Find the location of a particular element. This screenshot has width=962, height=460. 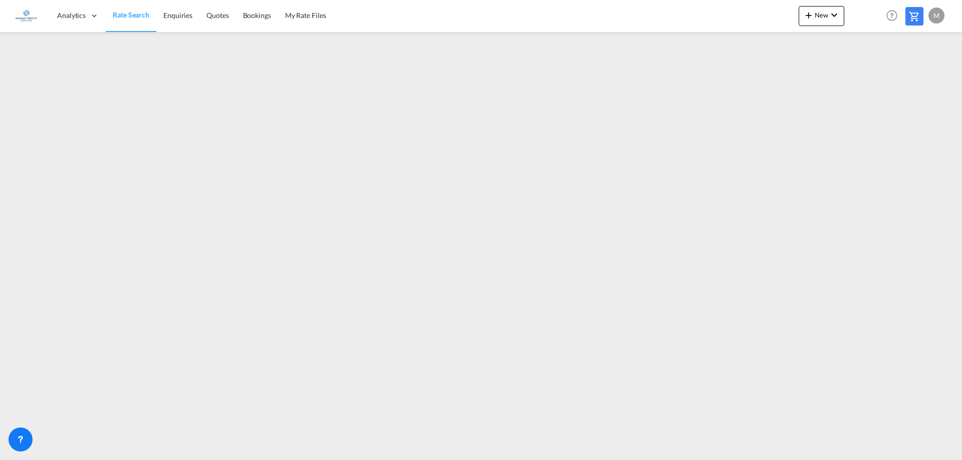

img: 6a2c35f0b7c411ef99d84d375d6e7407.jpg is located at coordinates (26, 16).